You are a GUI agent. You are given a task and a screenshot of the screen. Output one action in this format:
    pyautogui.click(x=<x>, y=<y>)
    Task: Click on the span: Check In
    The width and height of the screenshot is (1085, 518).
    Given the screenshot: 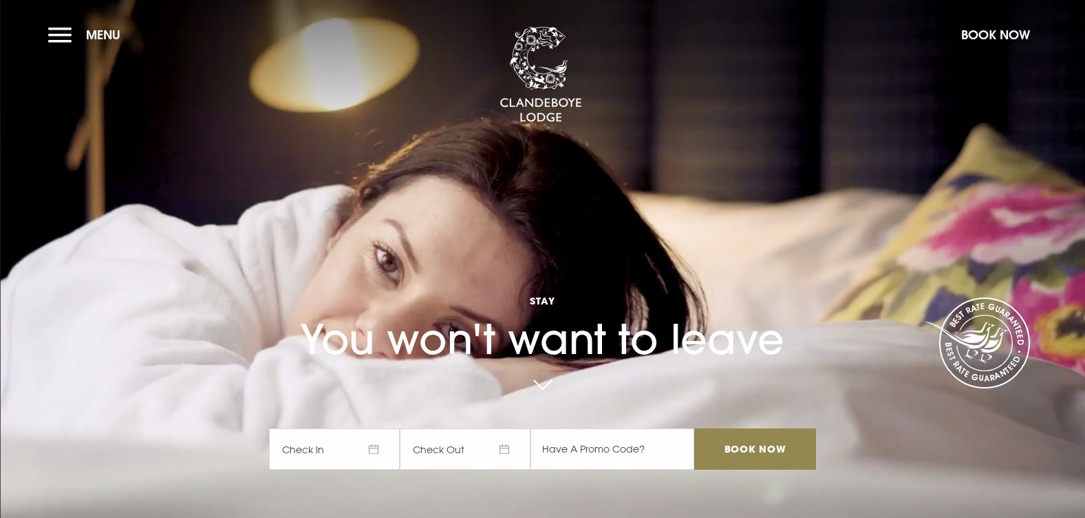 What is the action you would take?
    pyautogui.click(x=334, y=449)
    